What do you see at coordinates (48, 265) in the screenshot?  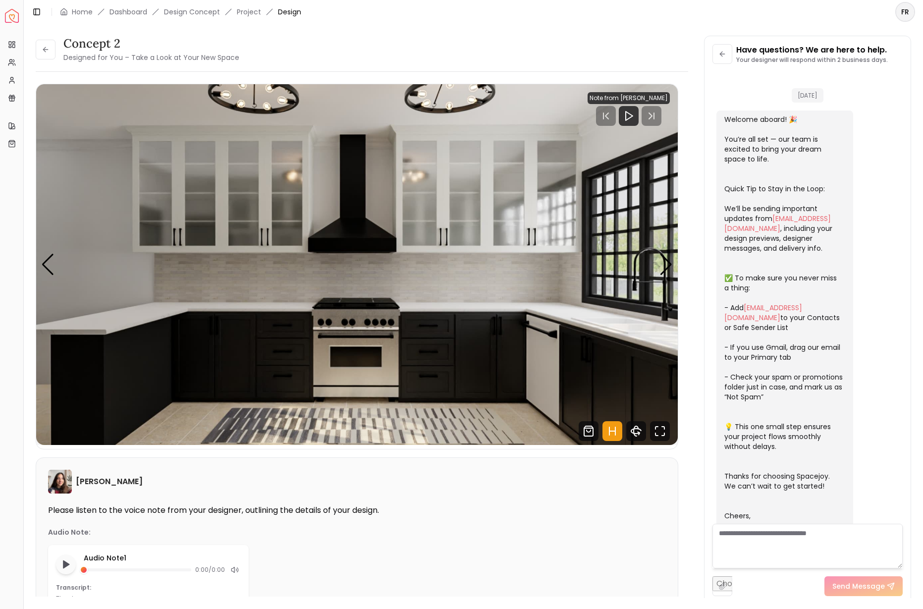 I see `div: Previous slide` at bounding box center [48, 265].